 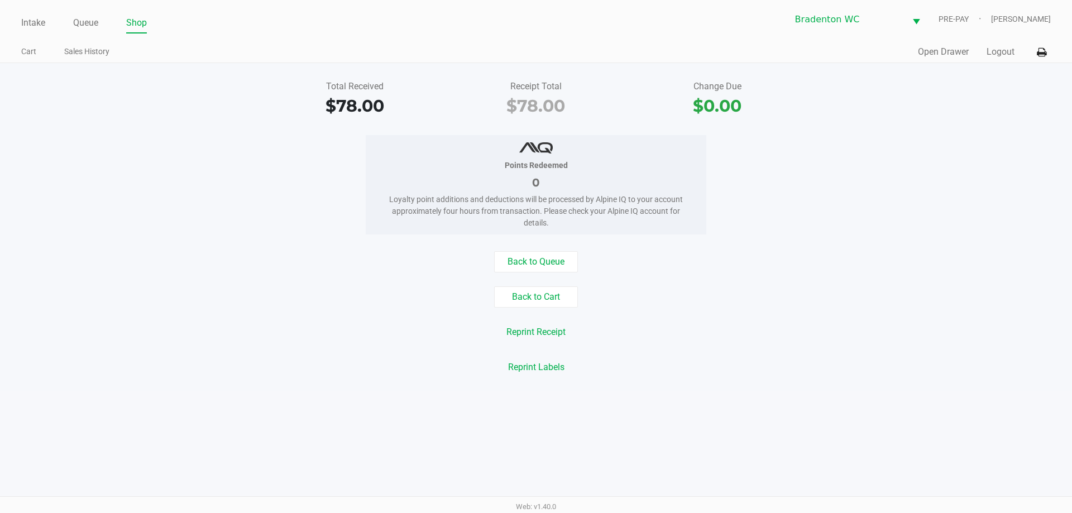 I want to click on button: Logout, so click(x=1000, y=52).